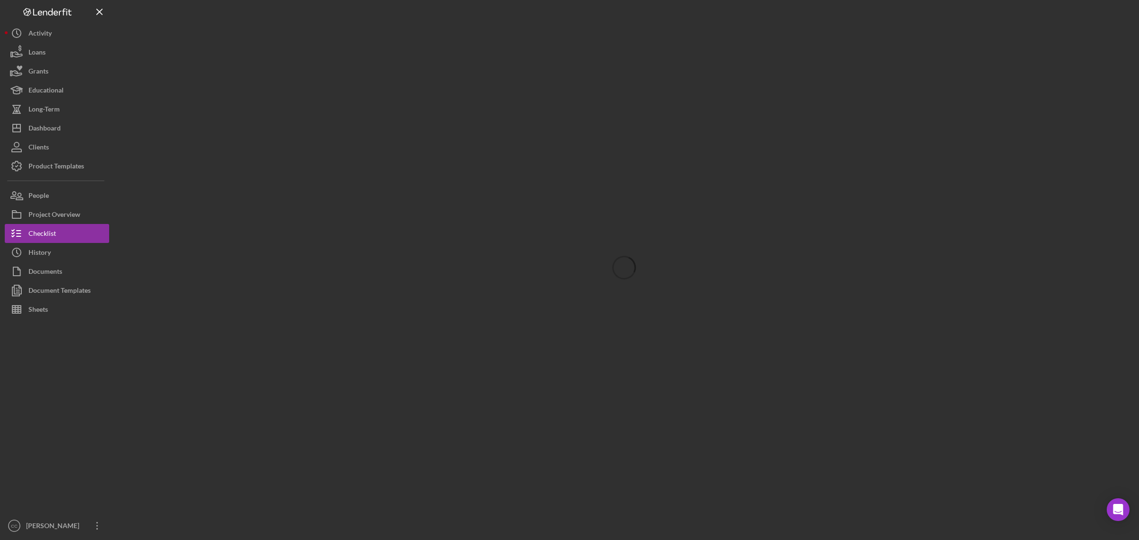 The height and width of the screenshot is (540, 1139). Describe the element at coordinates (57, 90) in the screenshot. I see `button: Educational` at that location.